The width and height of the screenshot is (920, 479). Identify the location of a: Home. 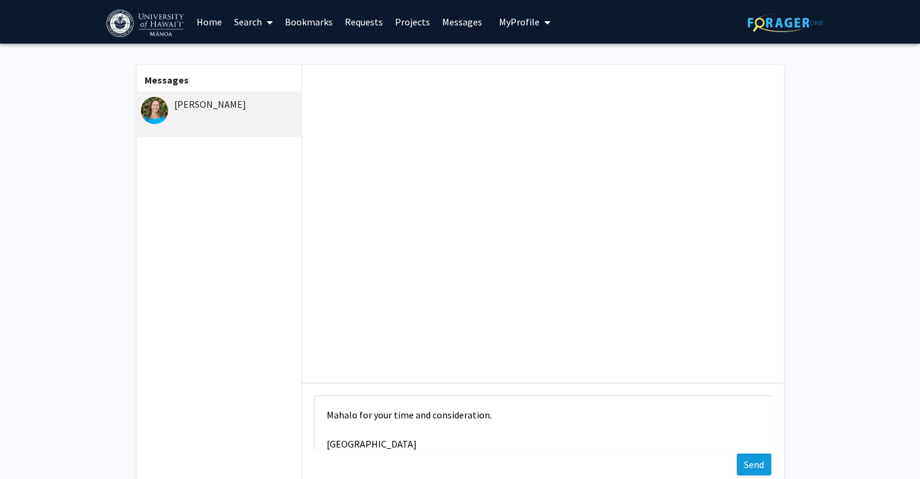
(209, 22).